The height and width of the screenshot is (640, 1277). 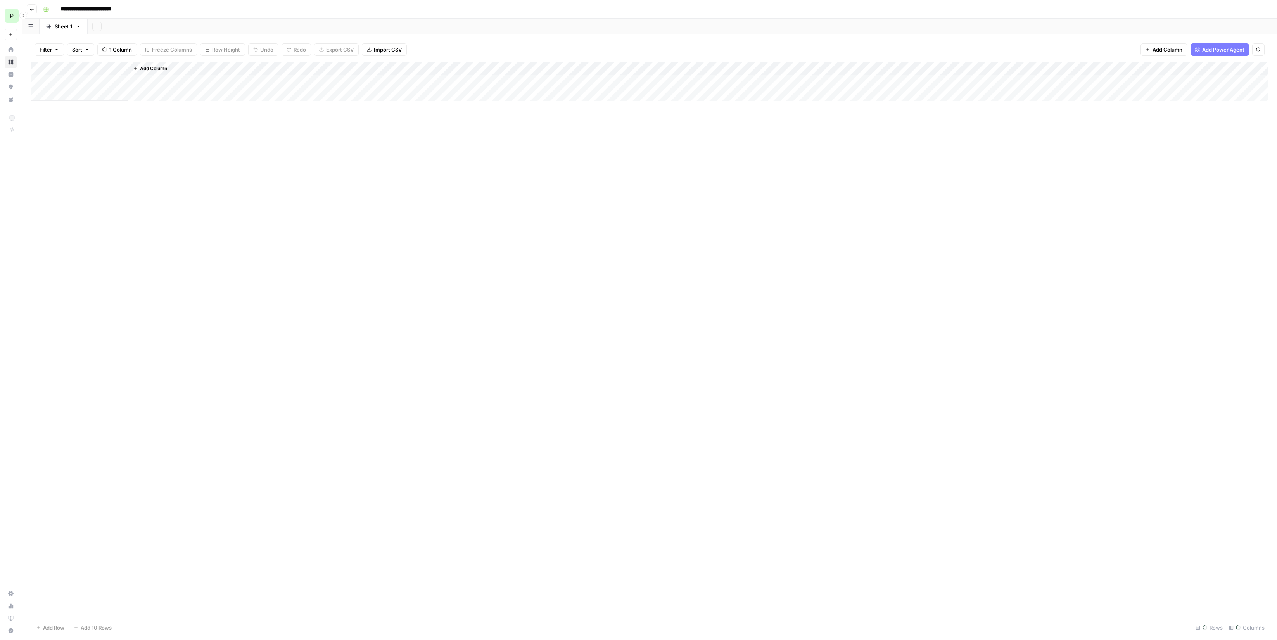 What do you see at coordinates (172, 50) in the screenshot?
I see `span: Freeze Columns` at bounding box center [172, 50].